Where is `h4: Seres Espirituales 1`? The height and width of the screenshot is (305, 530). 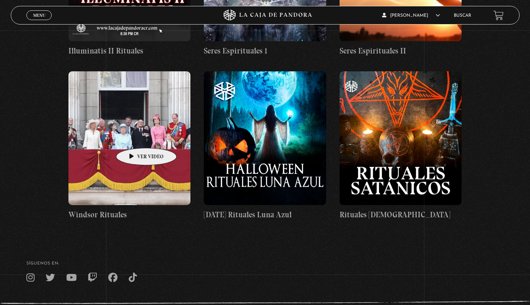 h4: Seres Espirituales 1 is located at coordinates (265, 51).